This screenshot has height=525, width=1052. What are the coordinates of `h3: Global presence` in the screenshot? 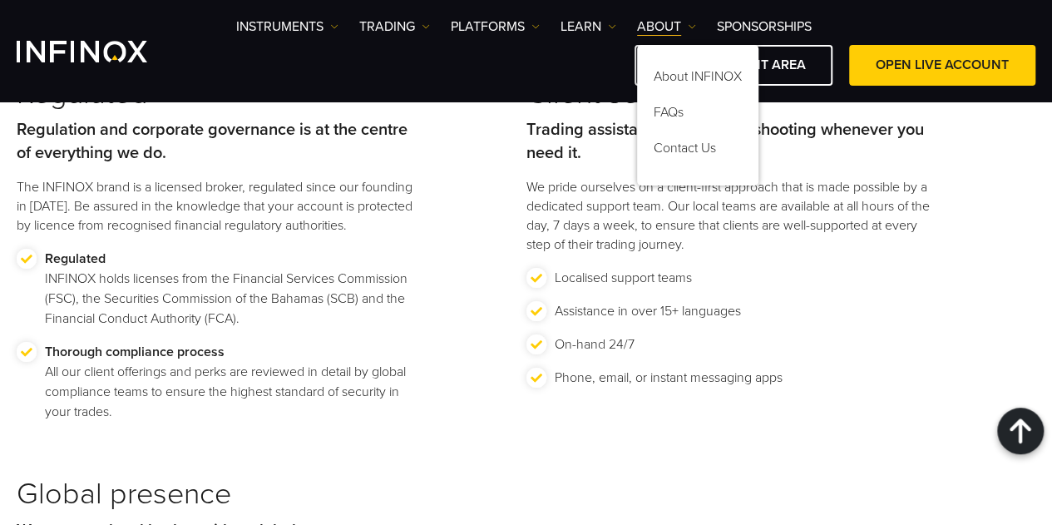 It's located at (220, 494).